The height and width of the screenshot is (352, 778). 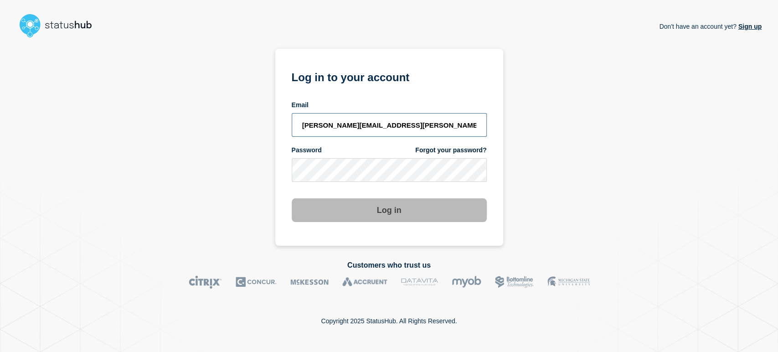 What do you see at coordinates (256, 282) in the screenshot?
I see `img: Concur logo` at bounding box center [256, 282].